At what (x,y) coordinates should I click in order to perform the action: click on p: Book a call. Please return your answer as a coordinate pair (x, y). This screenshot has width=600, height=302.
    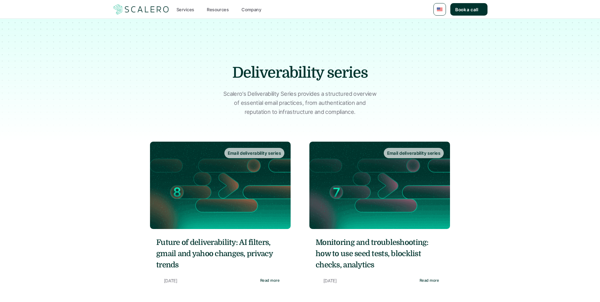
    Looking at the image, I should click on (466, 9).